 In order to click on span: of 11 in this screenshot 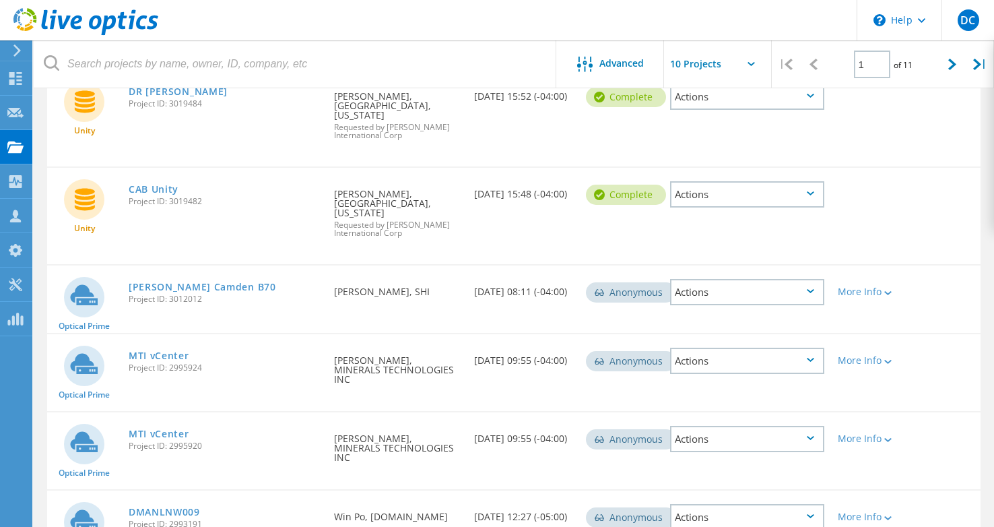, I will do `click(903, 65)`.